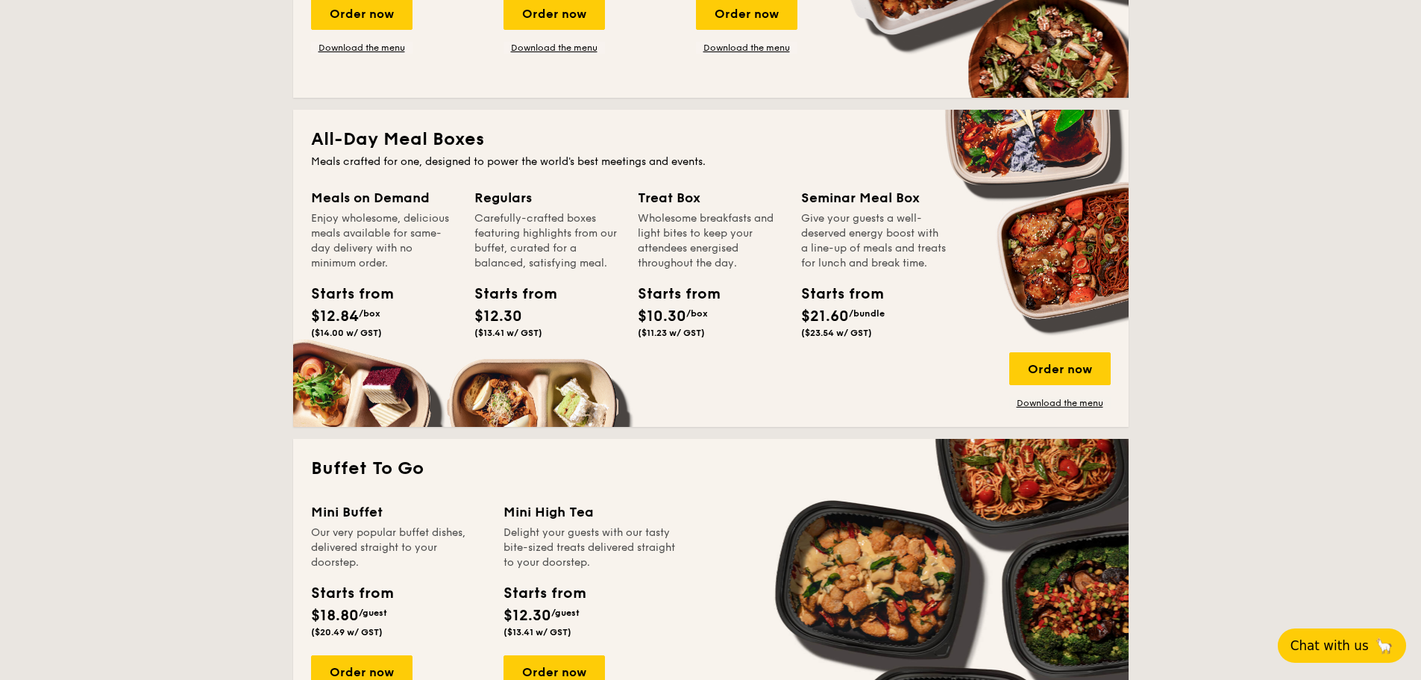  I want to click on button: Chat with us🦙, so click(1342, 645).